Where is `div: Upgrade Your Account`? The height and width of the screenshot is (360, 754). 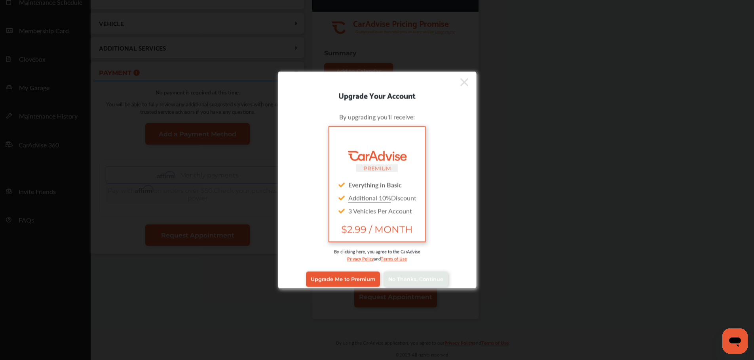
div: Upgrade Your Account is located at coordinates (377, 95).